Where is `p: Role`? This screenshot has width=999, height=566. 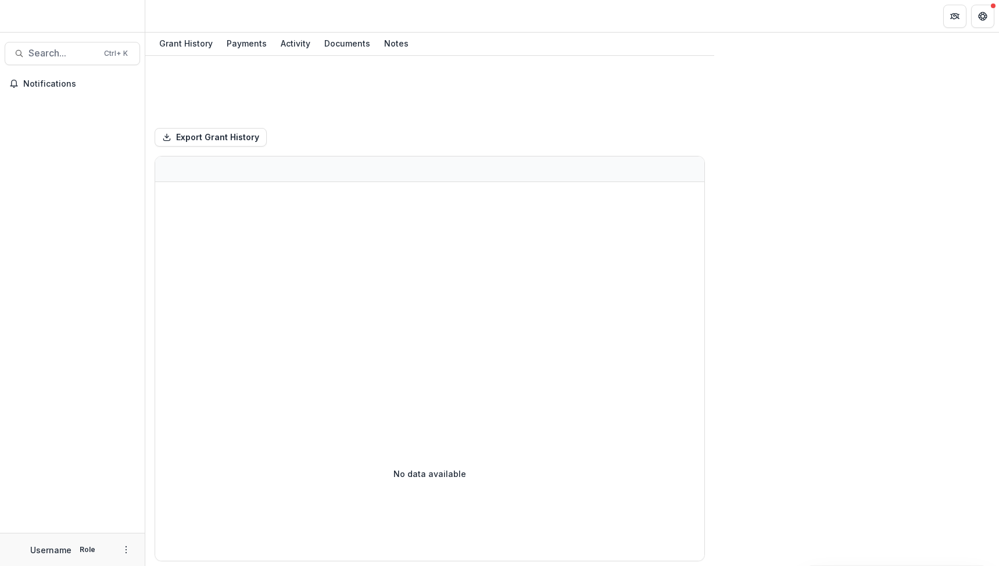 p: Role is located at coordinates (87, 549).